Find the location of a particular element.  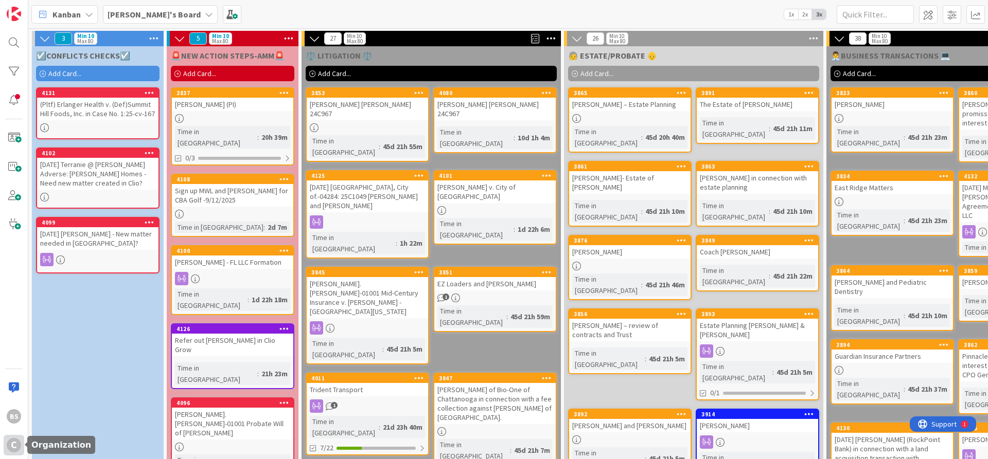

div: 3876 is located at coordinates (630, 241).